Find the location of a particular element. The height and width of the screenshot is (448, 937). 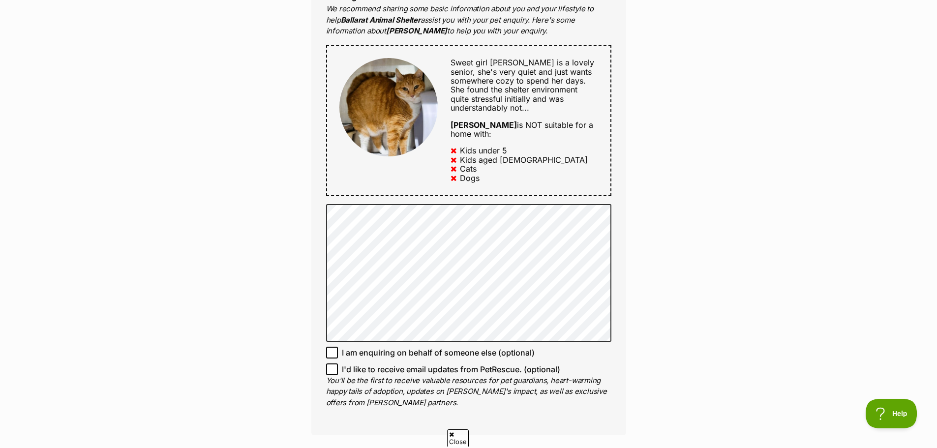

img: Jenny is located at coordinates (388, 107).